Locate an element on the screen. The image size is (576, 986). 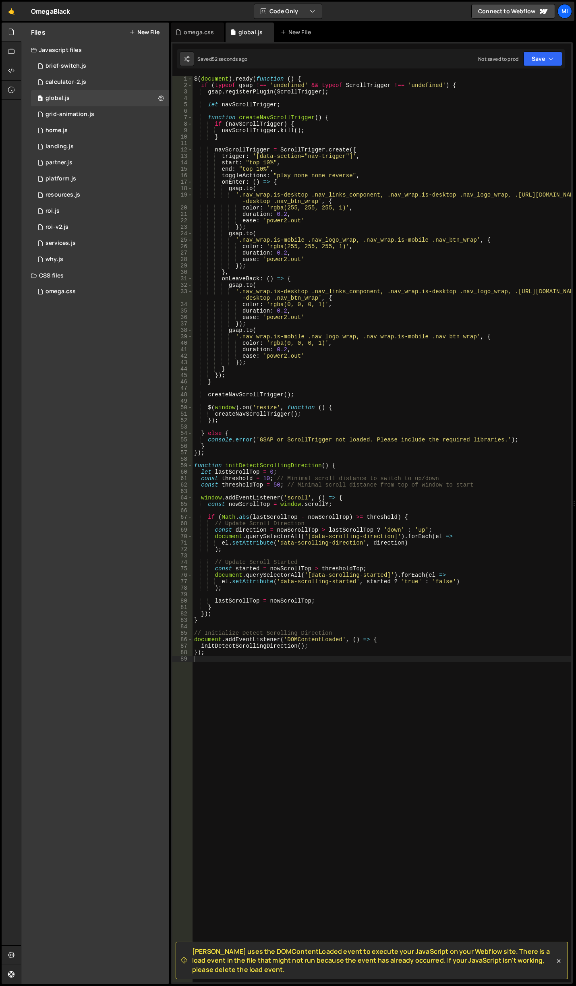
div: 40 is located at coordinates (183, 343).